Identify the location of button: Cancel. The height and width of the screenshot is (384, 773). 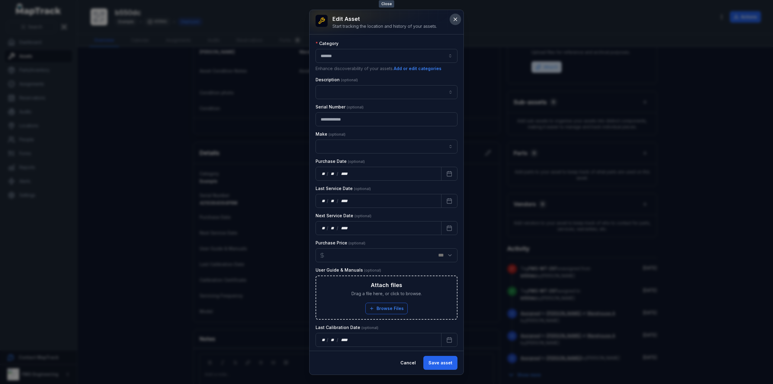
(408, 362).